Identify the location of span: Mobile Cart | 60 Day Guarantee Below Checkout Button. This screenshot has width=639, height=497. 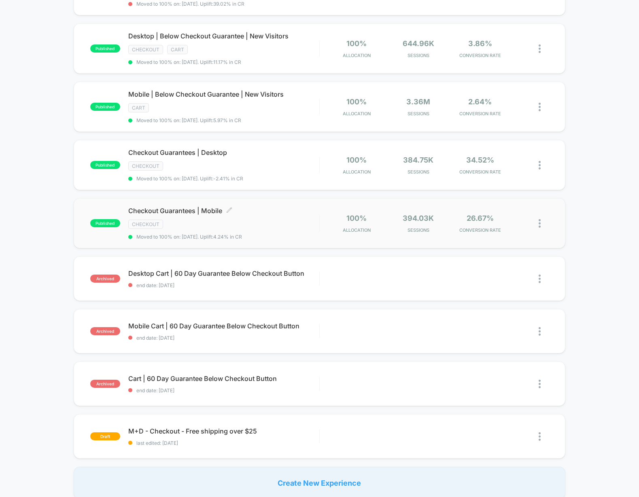
(224, 326).